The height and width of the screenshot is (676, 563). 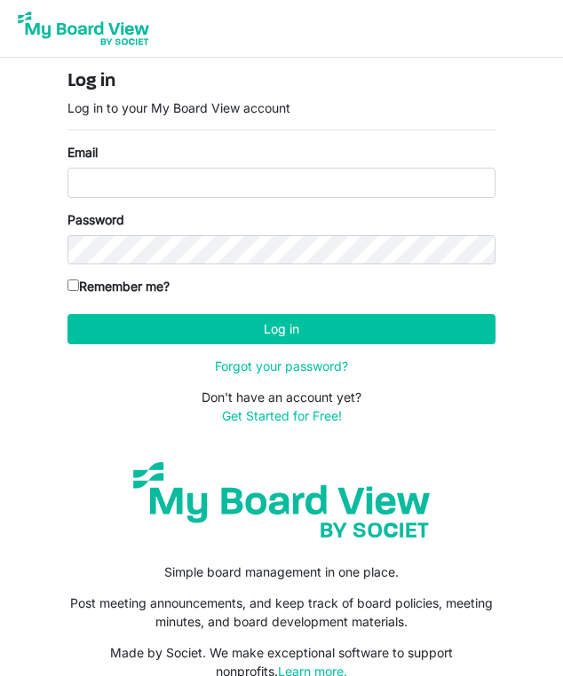 I want to click on a: Get Started for Free!, so click(x=281, y=415).